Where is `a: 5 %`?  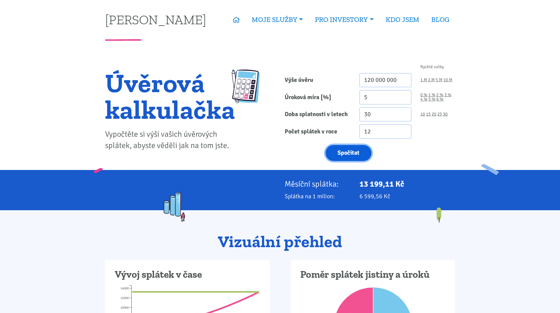
a: 5 % is located at coordinates (431, 99).